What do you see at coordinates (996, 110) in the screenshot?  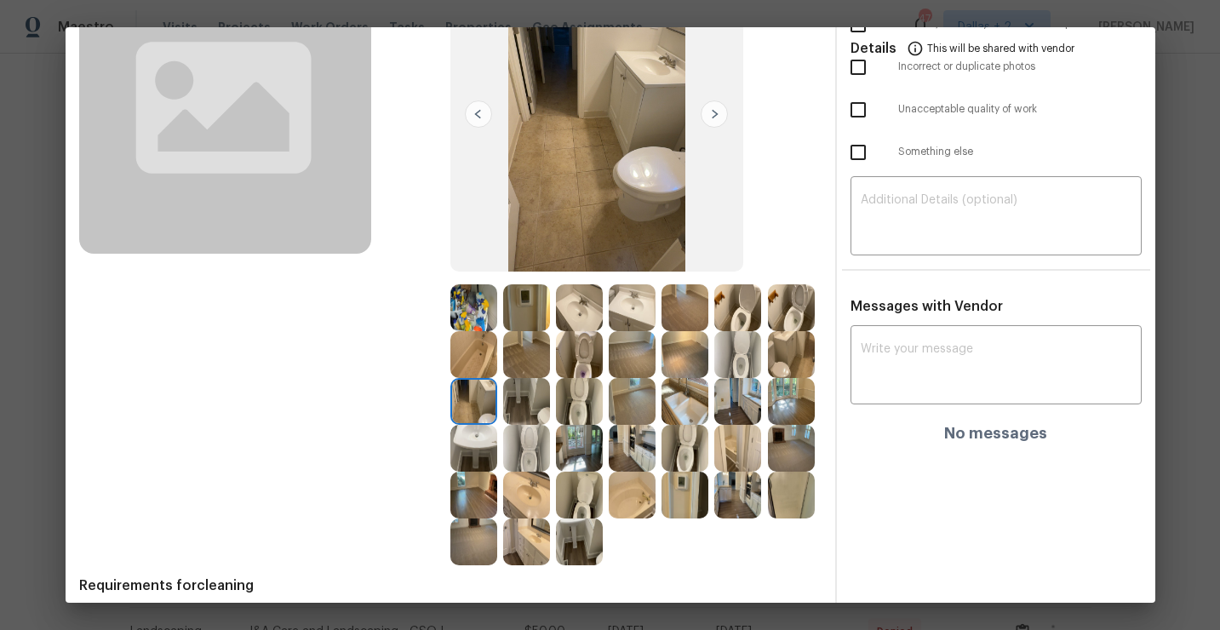 I see `div: Unacceptable quality of work` at bounding box center [996, 110].